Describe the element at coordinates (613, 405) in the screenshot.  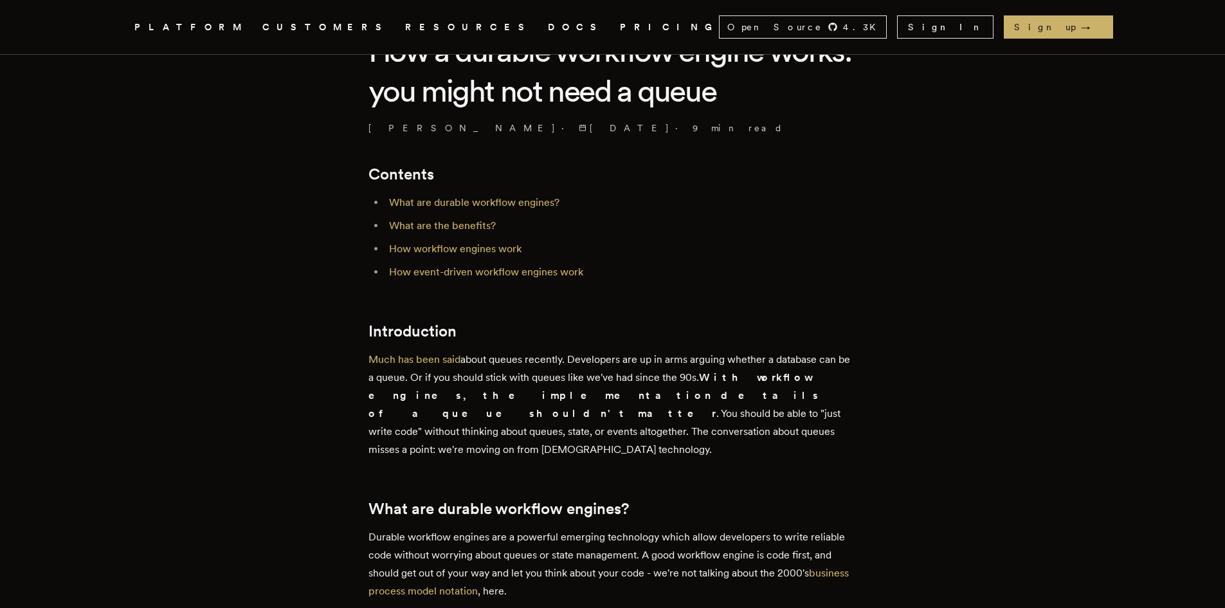
I see `p: about queues recently. Developers are up in arms arguing whether a database can be a queue. Or if...` at that location.